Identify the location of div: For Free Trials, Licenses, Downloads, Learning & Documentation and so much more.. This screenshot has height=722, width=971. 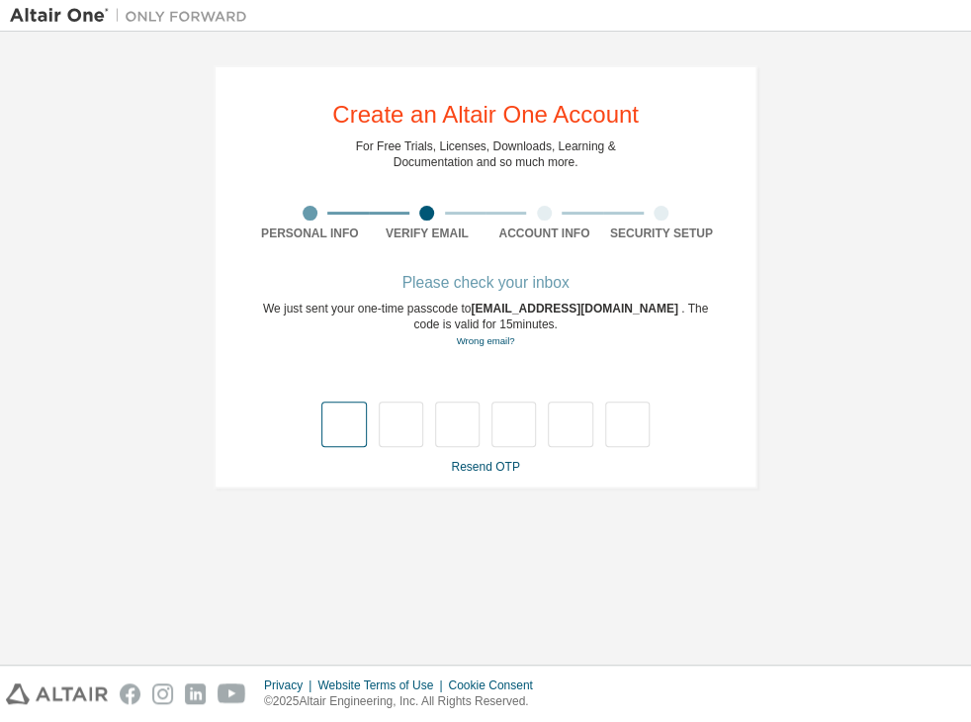
(486, 154).